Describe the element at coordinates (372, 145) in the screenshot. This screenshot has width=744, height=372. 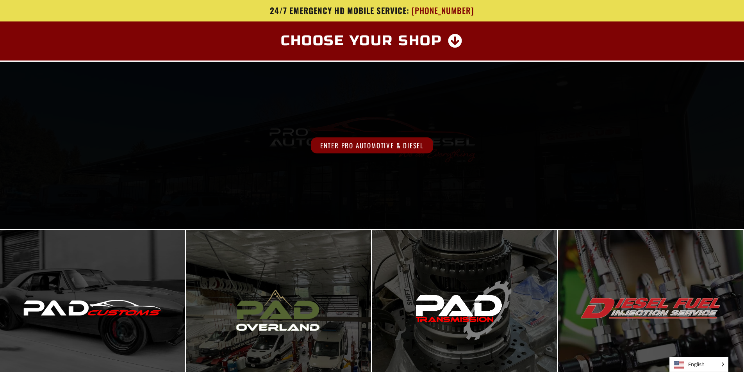
I see `span: Enter Pro Automotive & Diesel` at that location.